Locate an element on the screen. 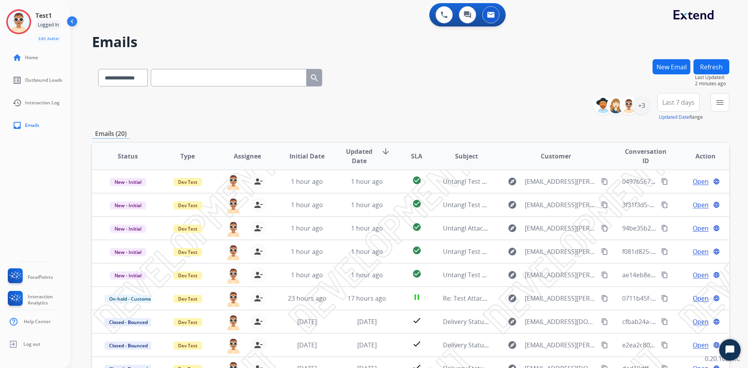 The image size is (748, 368). span: On-hold - Customer is located at coordinates (131, 299).